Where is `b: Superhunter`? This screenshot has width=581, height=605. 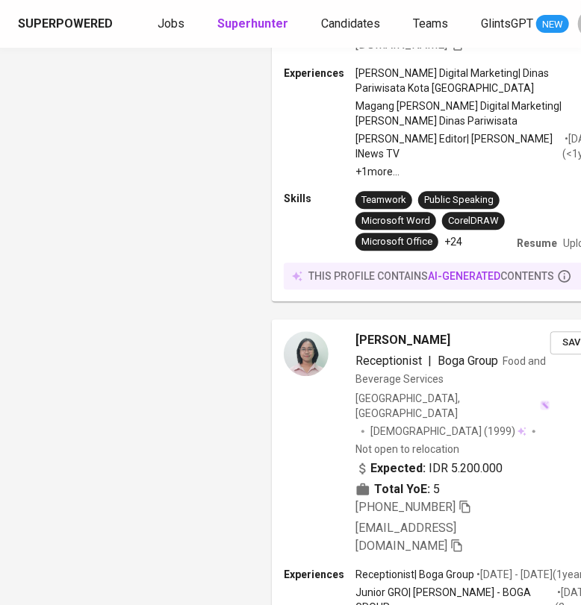 b: Superhunter is located at coordinates (252, 23).